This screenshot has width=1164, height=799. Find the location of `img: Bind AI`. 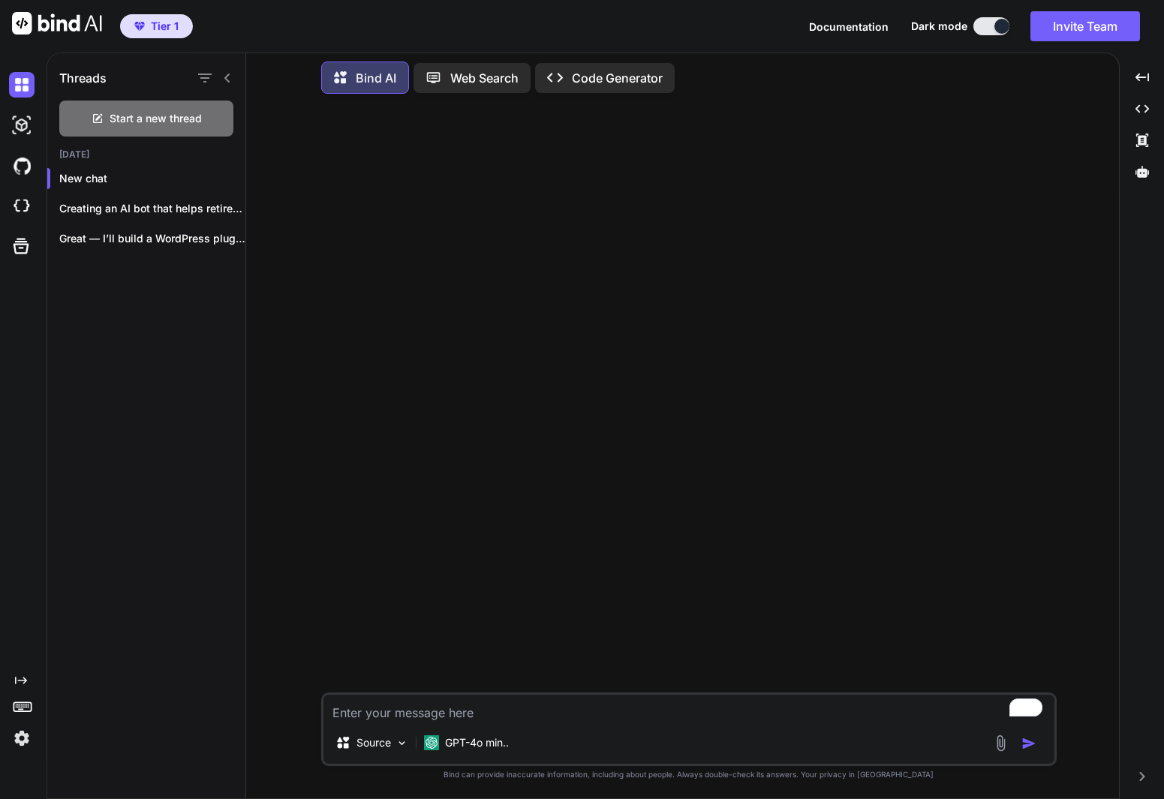

img: Bind AI is located at coordinates (57, 23).